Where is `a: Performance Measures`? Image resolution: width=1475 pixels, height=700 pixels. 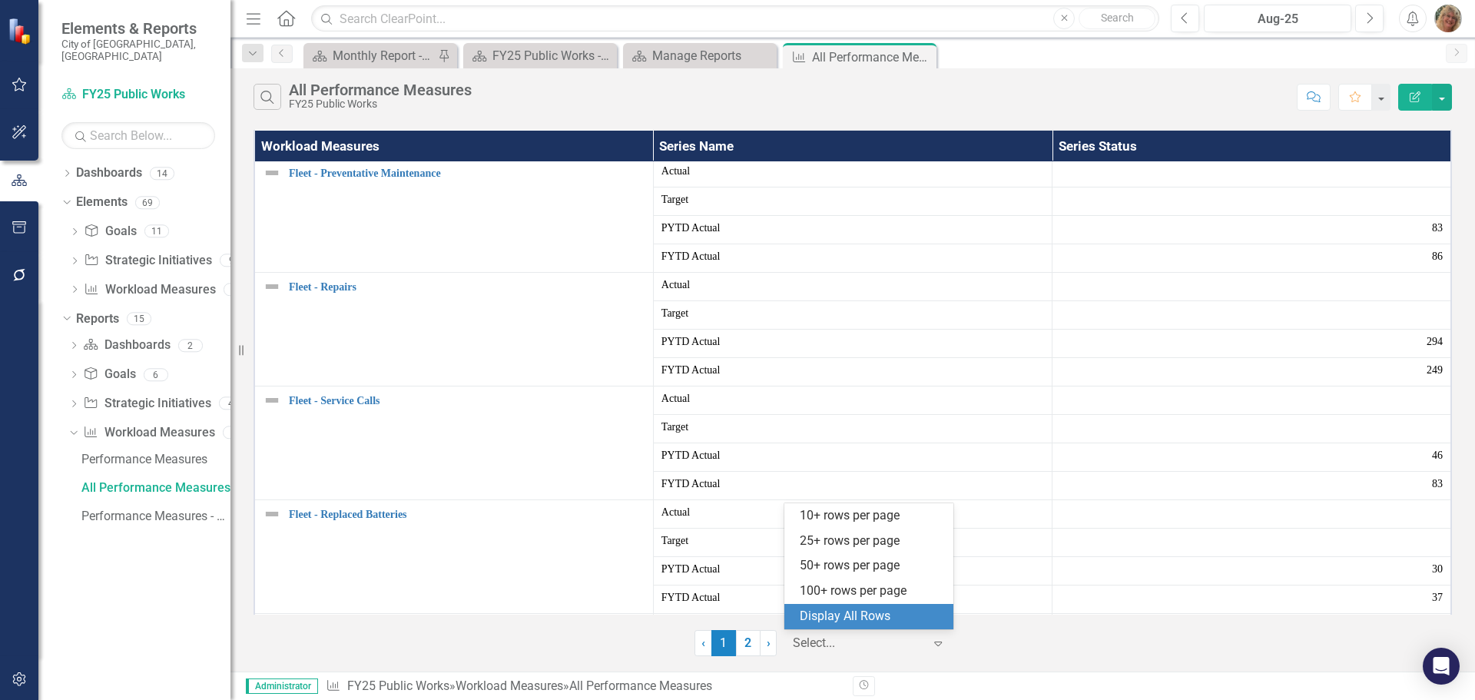 a: Performance Measures is located at coordinates (154, 459).